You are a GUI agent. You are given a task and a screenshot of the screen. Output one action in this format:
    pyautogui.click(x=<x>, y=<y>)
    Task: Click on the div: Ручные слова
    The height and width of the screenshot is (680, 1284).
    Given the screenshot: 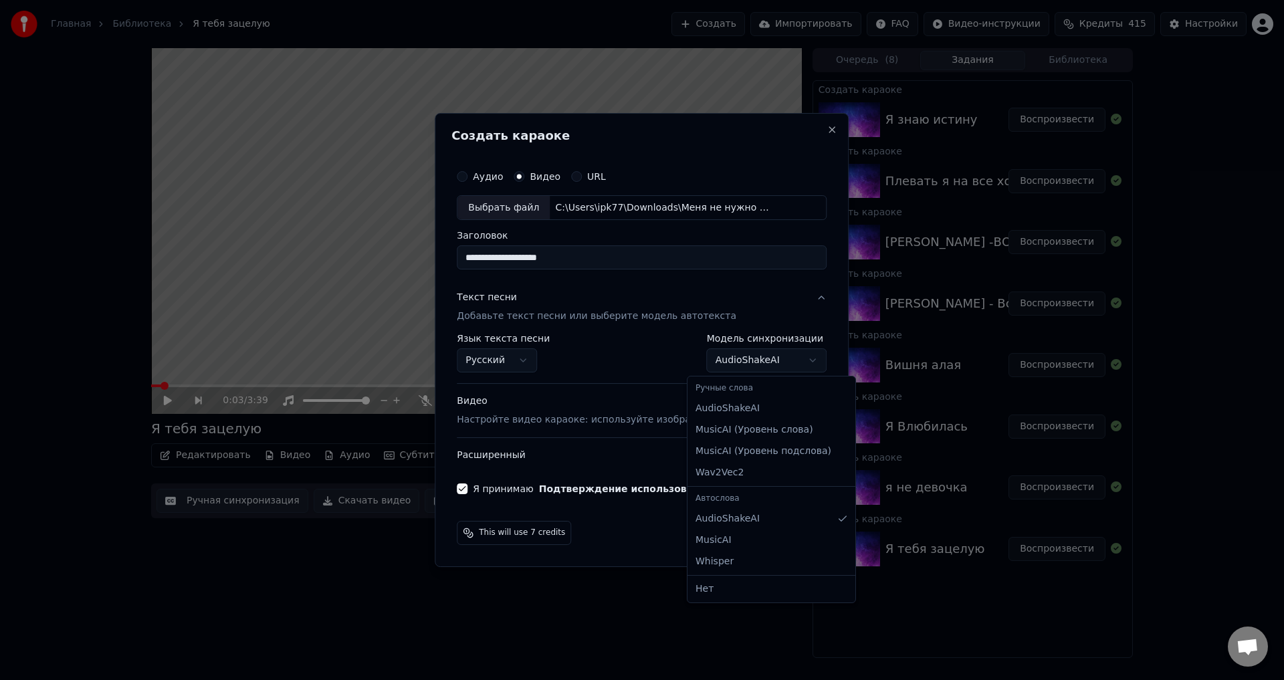 What is the action you would take?
    pyautogui.click(x=771, y=389)
    